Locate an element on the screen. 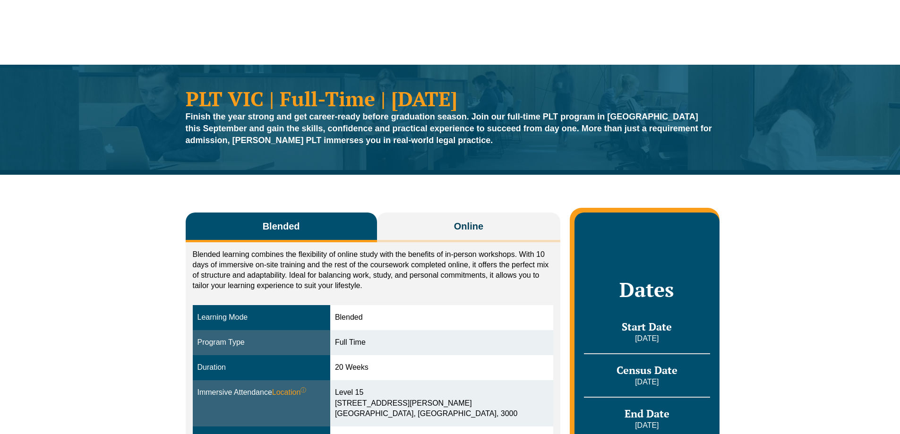 This screenshot has width=900, height=434. h2: Dates is located at coordinates (647, 290).